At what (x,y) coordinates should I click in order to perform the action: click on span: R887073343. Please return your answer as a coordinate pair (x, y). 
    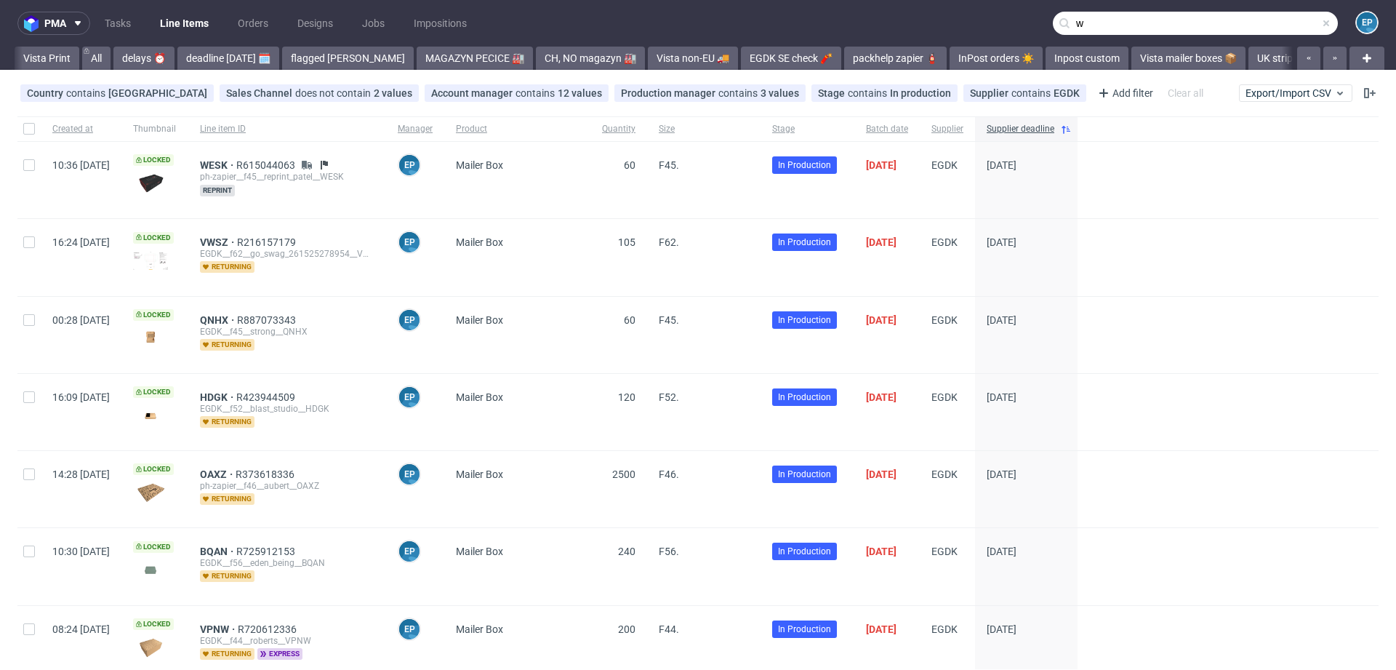
    Looking at the image, I should click on (268, 320).